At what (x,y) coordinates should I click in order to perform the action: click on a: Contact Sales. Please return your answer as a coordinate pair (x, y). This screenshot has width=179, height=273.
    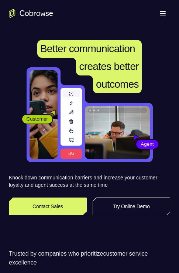
    Looking at the image, I should click on (48, 206).